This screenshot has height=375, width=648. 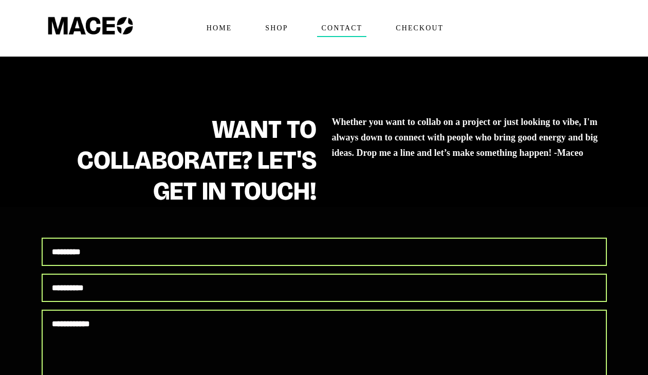 I want to click on h5: Whether you want to collab on a project or just looking to vibe, I'm always down to connect with ..., so click(x=469, y=137).